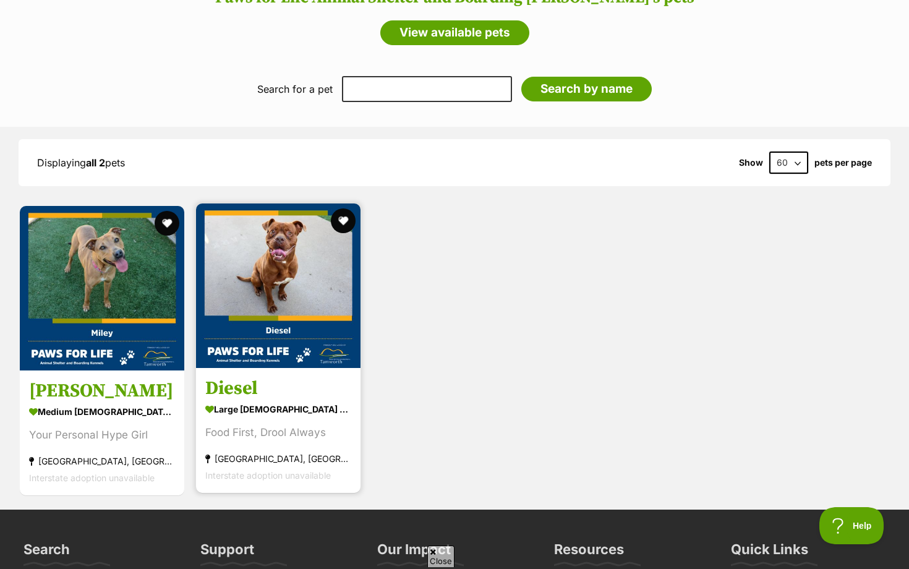 Image resolution: width=909 pixels, height=569 pixels. Describe the element at coordinates (46, 553) in the screenshot. I see `h3: Search` at that location.